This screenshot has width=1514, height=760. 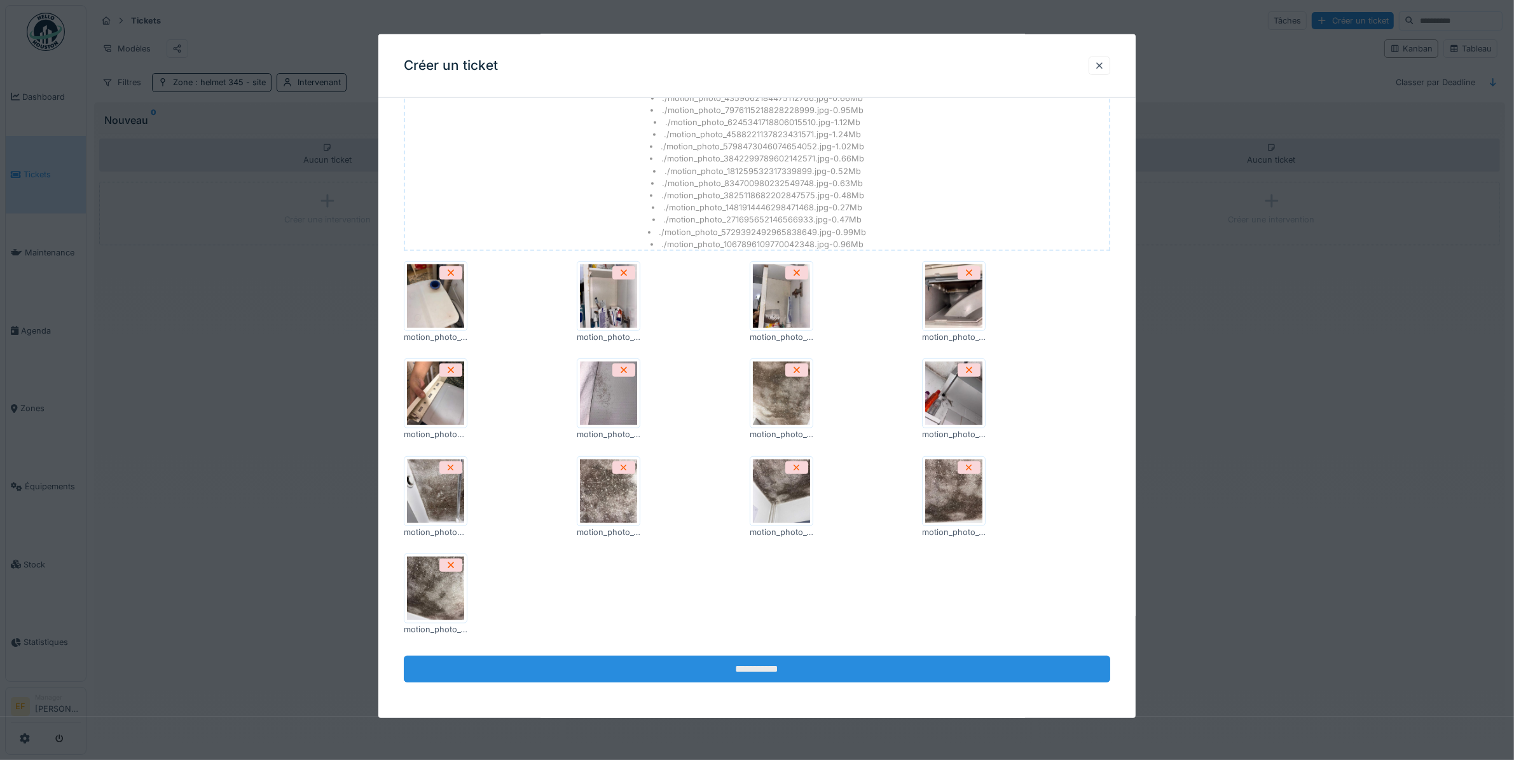 What do you see at coordinates (436, 394) in the screenshot?
I see `img: mghvqx4p0stprdqw3496zp4tx2ui` at bounding box center [436, 394].